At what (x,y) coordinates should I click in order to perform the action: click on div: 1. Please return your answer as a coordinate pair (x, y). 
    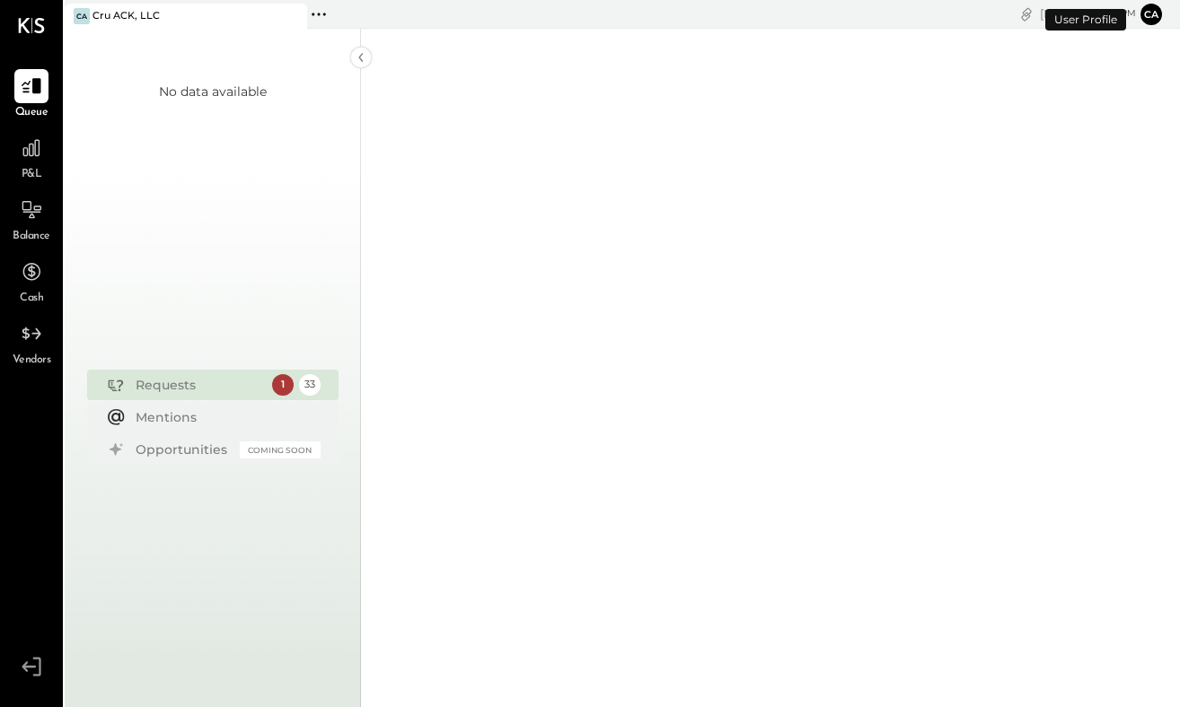
    Looking at the image, I should click on (283, 385).